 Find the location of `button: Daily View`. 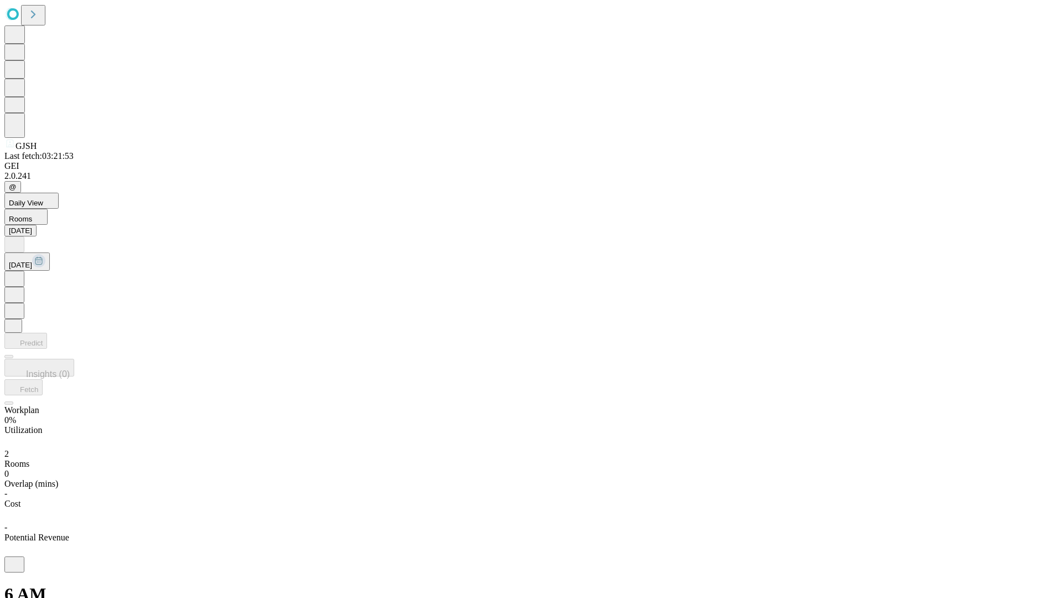

button: Daily View is located at coordinates (32, 200).